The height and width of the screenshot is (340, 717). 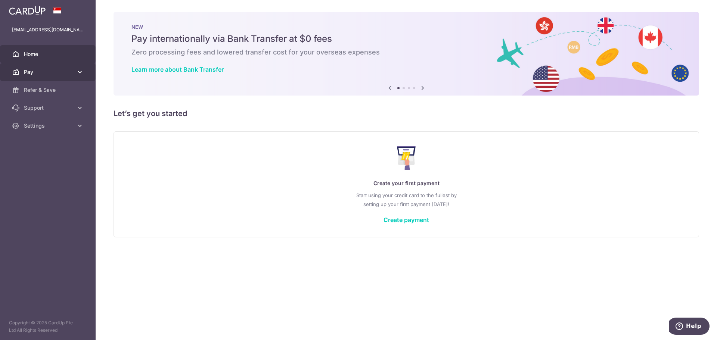 I want to click on img: Bank transfer banner, so click(x=406, y=54).